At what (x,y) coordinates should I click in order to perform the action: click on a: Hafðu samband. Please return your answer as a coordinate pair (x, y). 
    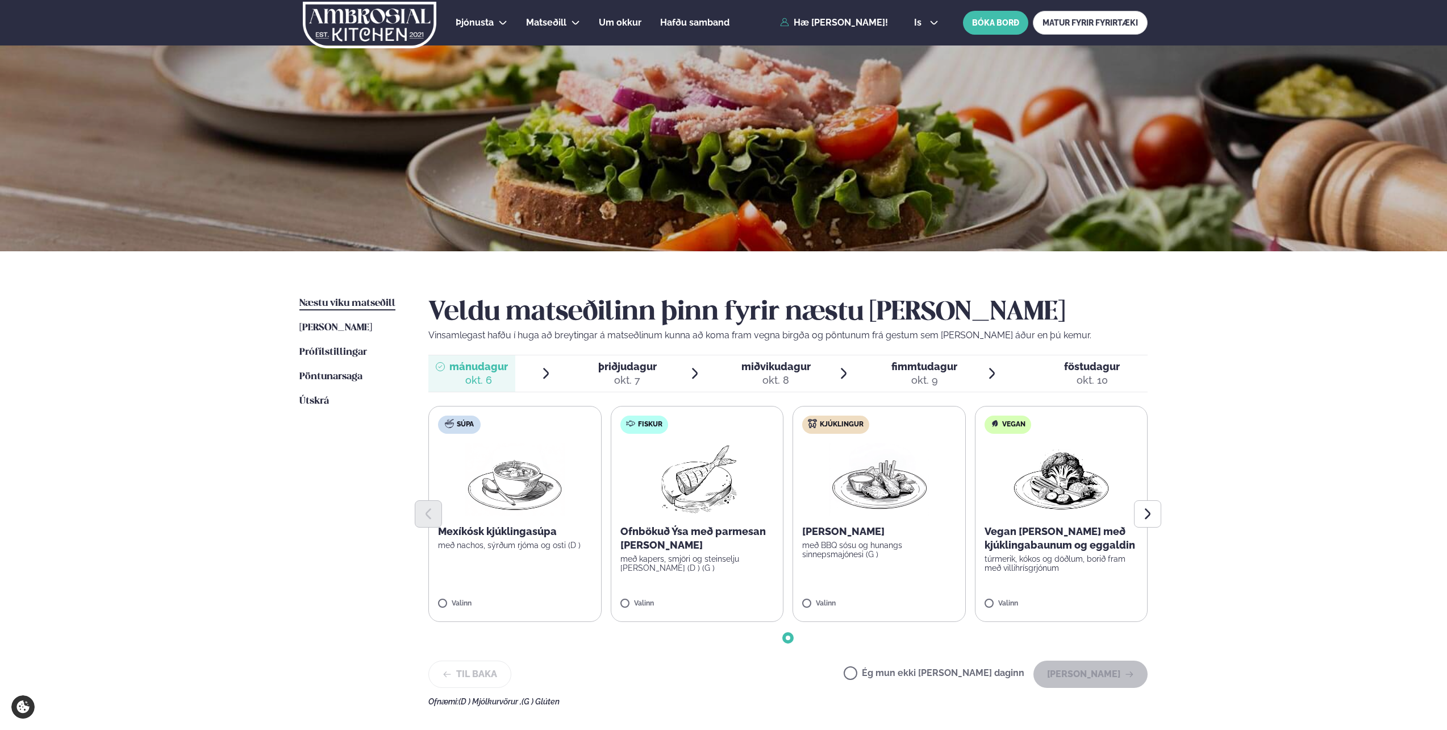
    Looking at the image, I should click on (695, 23).